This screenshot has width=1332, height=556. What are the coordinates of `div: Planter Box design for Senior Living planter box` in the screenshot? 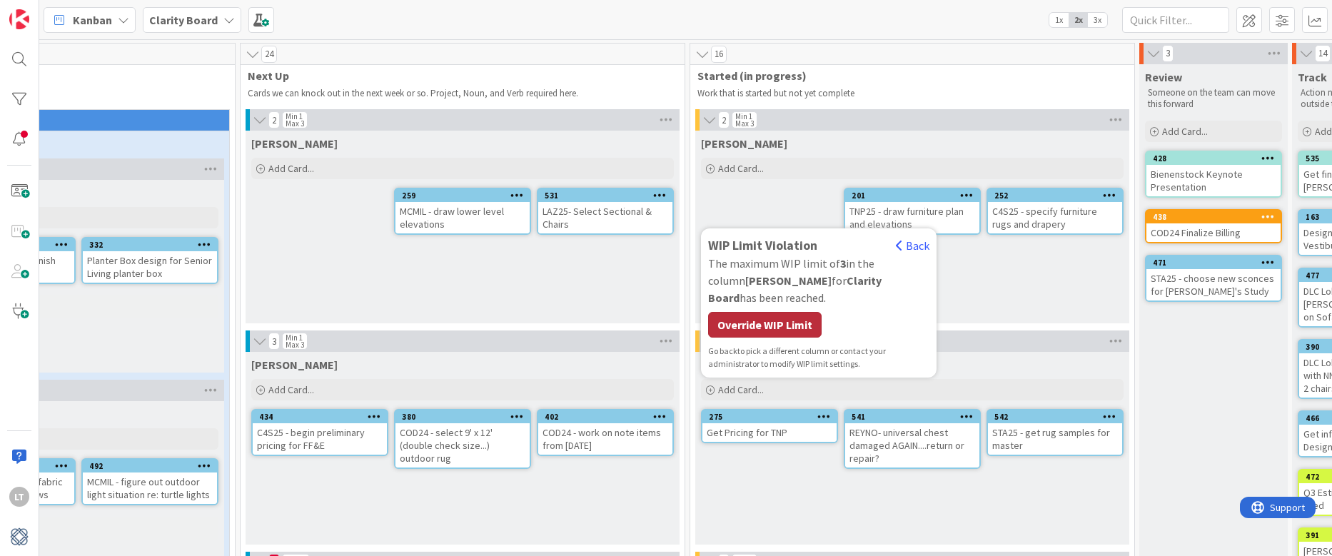 It's located at (150, 267).